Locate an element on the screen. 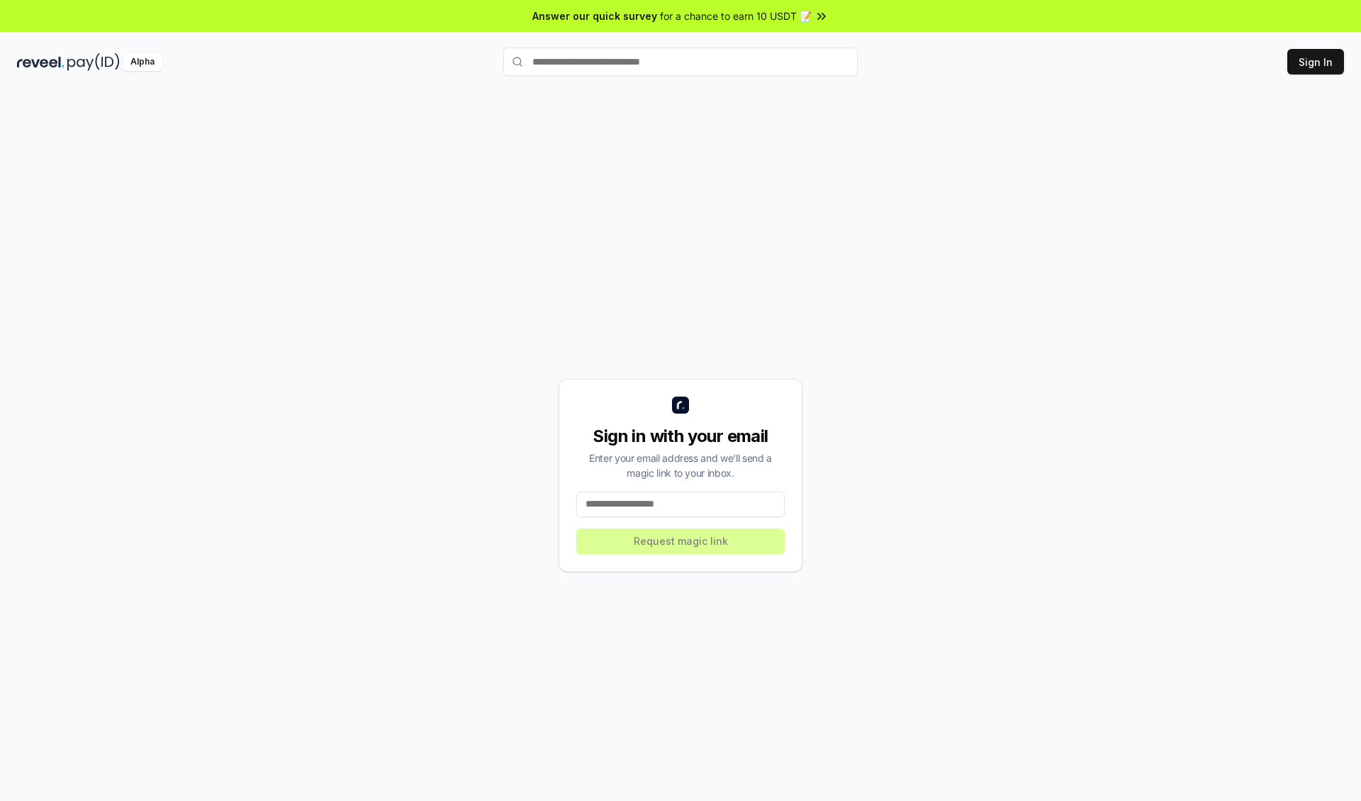 This screenshot has width=1361, height=801. div: Enter your email address and we’ll send a magic link to your inbox. is located at coordinates (681, 465).